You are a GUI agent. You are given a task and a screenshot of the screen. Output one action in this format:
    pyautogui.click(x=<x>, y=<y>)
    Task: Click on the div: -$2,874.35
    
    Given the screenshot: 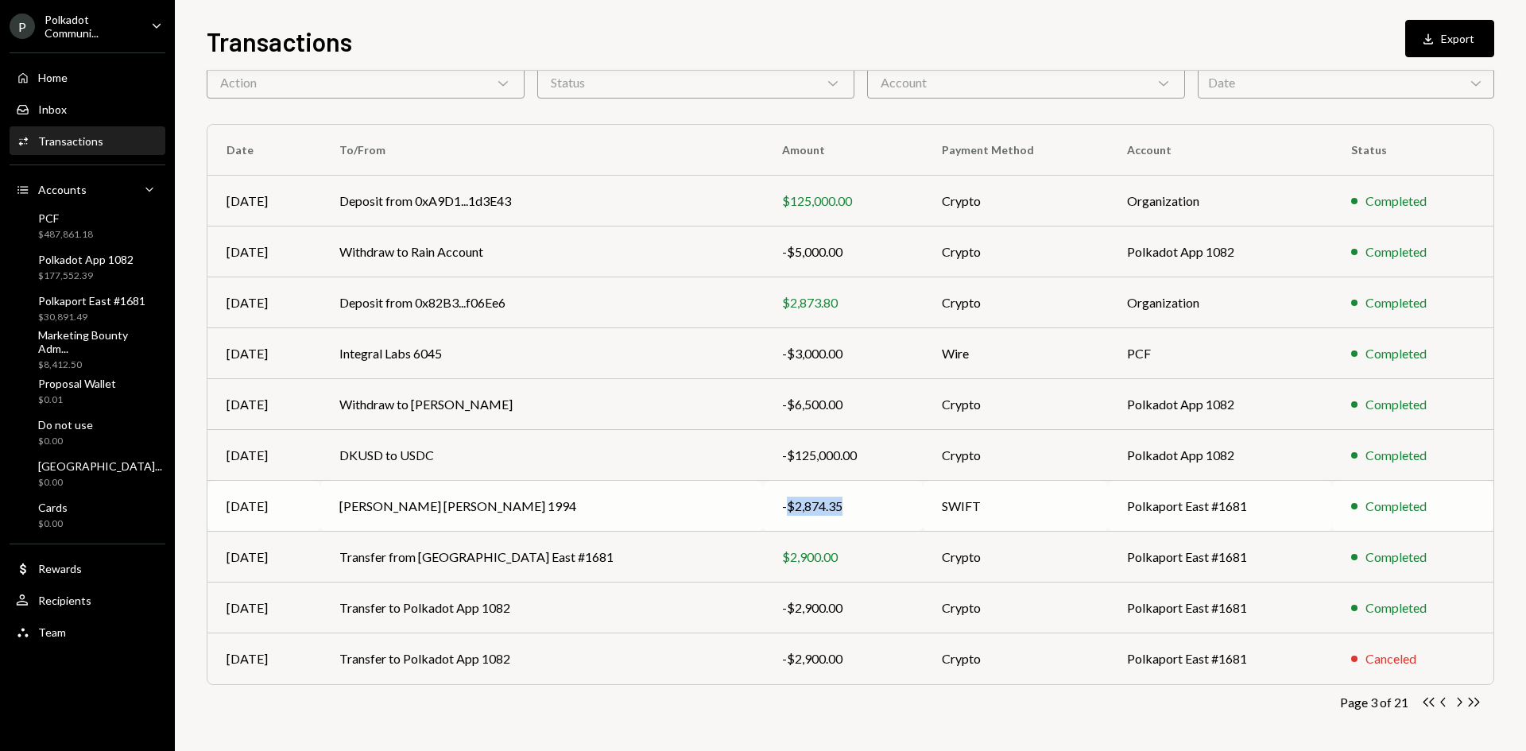 What is the action you would take?
    pyautogui.click(x=843, y=506)
    